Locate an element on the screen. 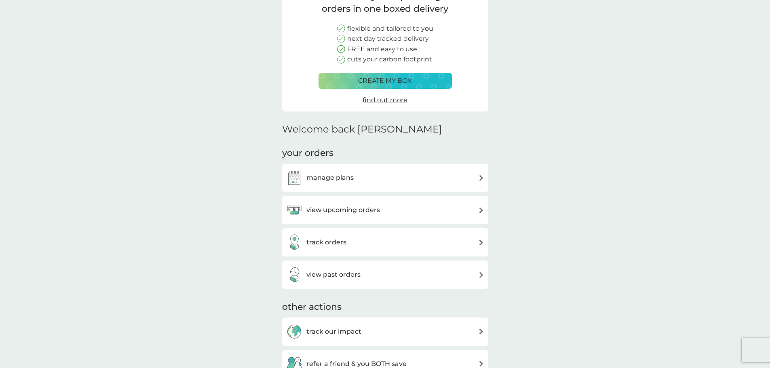  h3: view upcoming orders is located at coordinates (343, 210).